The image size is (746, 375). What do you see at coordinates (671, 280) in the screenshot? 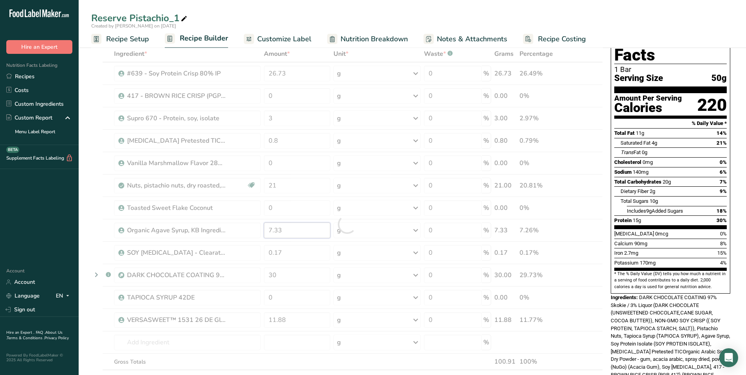
I see `section: * The % Daily Value (DV) tells you how much a nutrient in a serving of food contributes to a dail...` at bounding box center [671, 280].